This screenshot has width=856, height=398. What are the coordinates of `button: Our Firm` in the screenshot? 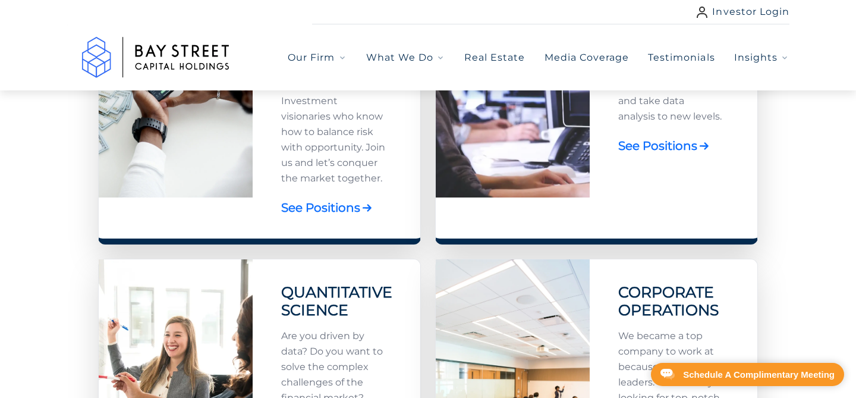 It's located at (317, 58).